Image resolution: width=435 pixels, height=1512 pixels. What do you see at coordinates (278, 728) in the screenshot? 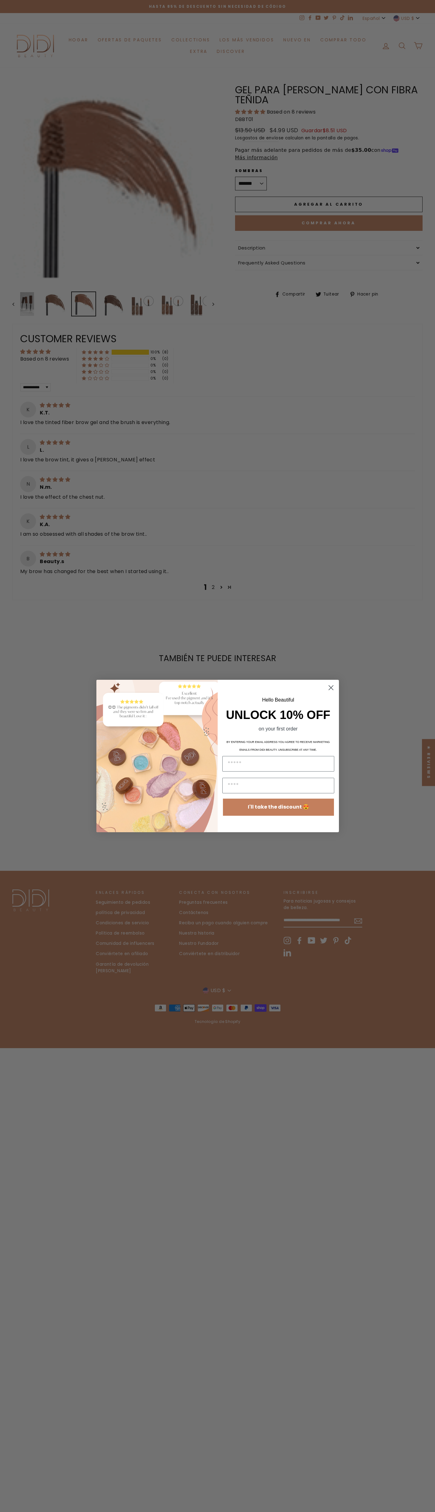
I see `span: on your first order` at bounding box center [278, 728].